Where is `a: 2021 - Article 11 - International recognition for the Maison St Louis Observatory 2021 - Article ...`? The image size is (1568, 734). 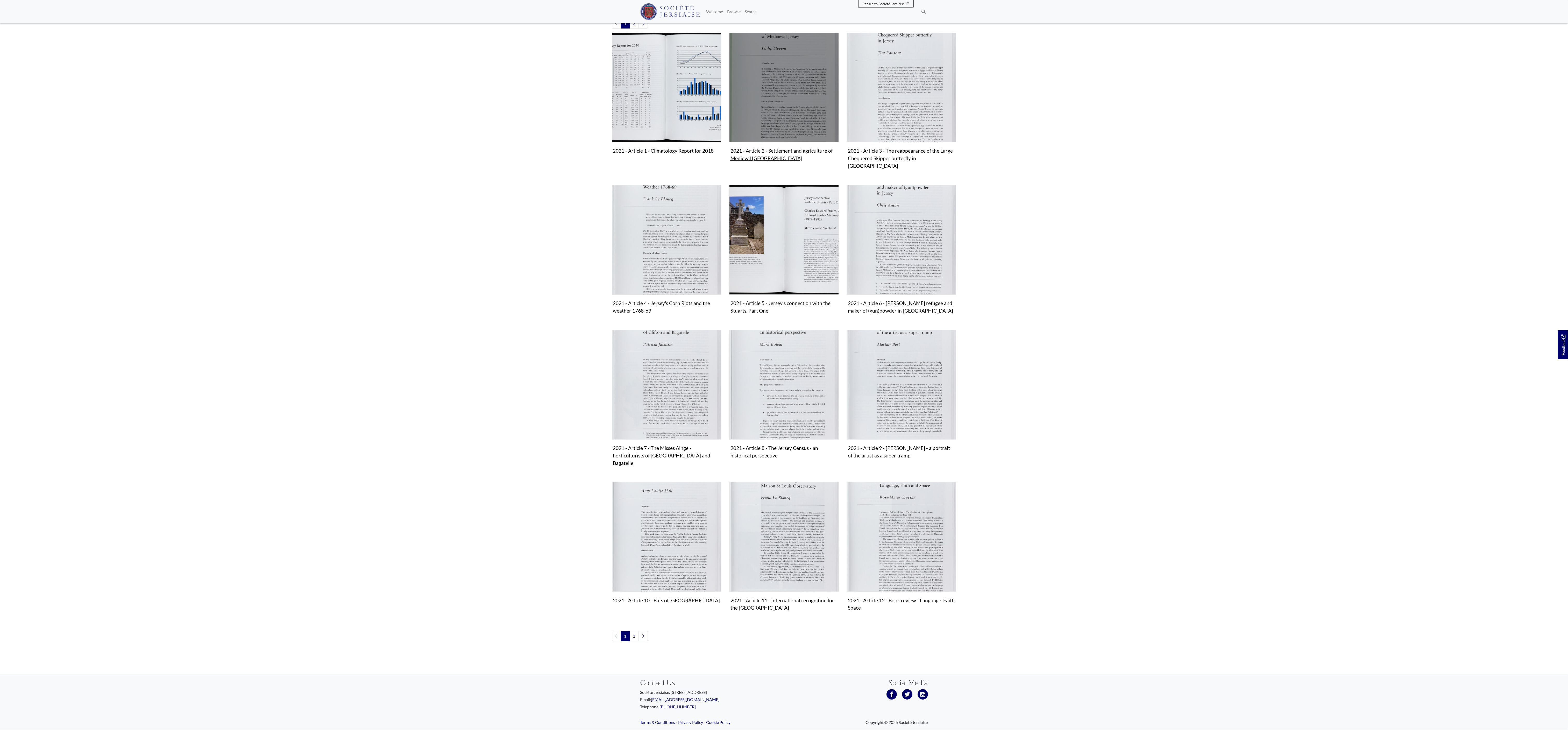 a: 2021 - Article 11 - International recognition for the Maison St Louis Observatory 2021 - Article ... is located at coordinates (784, 547).